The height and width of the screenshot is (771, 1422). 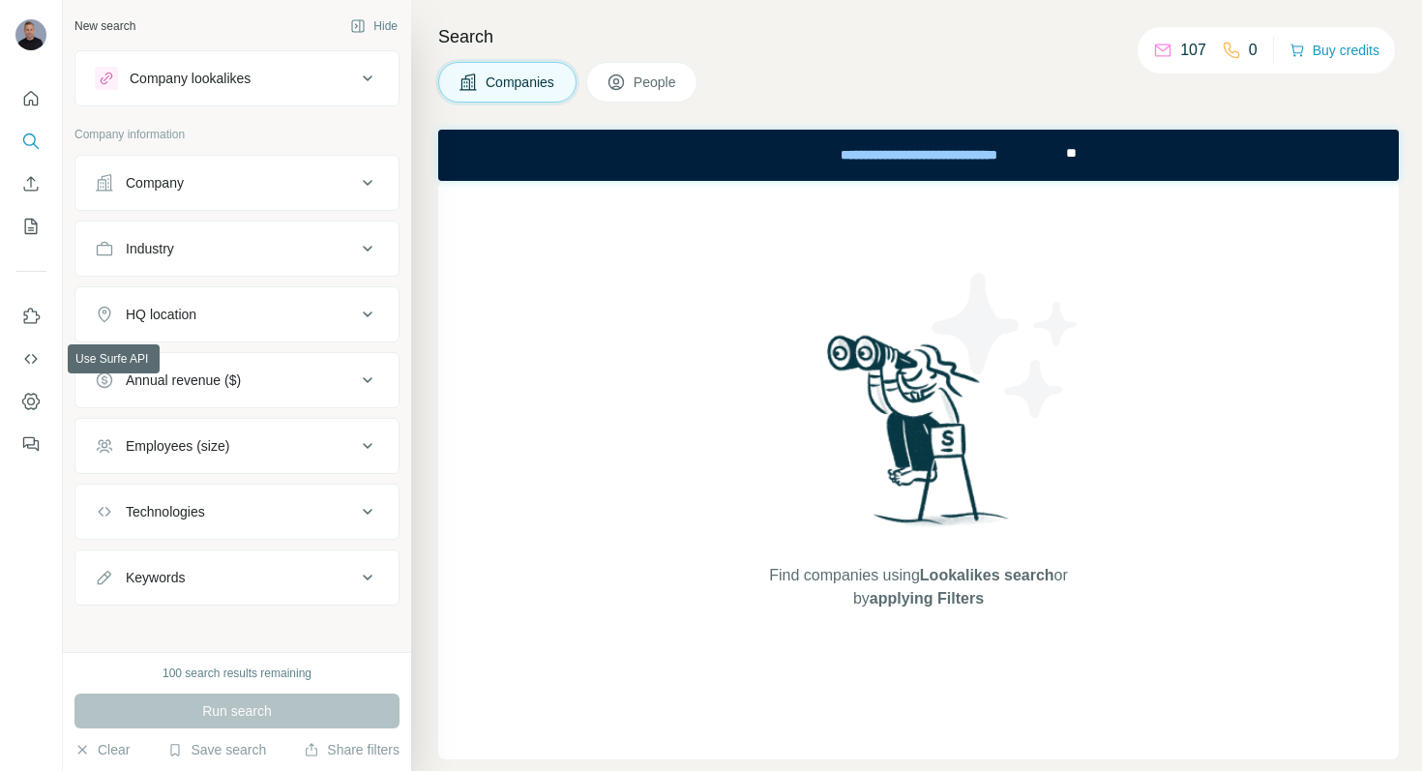 I want to click on button: HQ location, so click(x=237, y=314).